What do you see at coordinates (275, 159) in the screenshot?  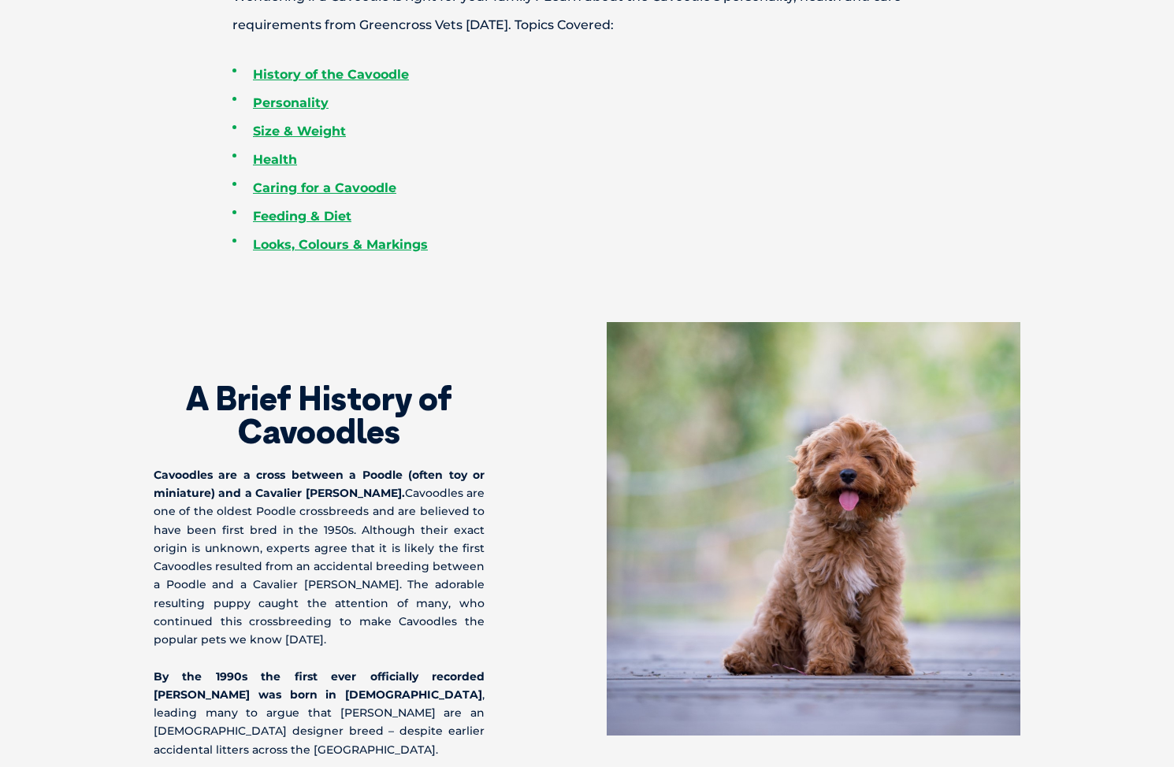 I see `a: Health` at bounding box center [275, 159].